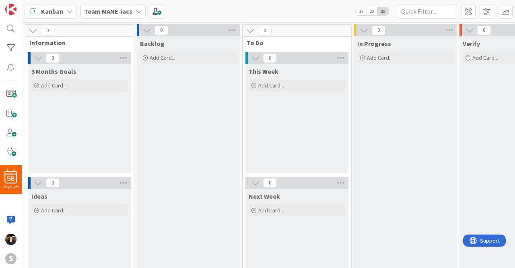 The image size is (515, 268). I want to click on span: Ideas, so click(39, 196).